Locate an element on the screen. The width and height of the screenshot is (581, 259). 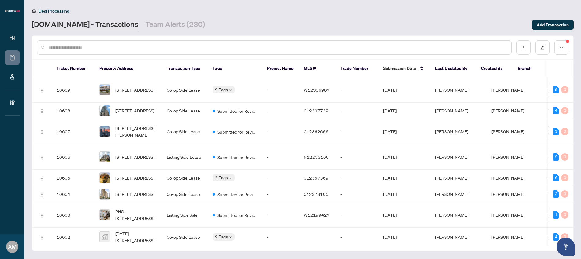
div: 6 is located at coordinates (556, 177).